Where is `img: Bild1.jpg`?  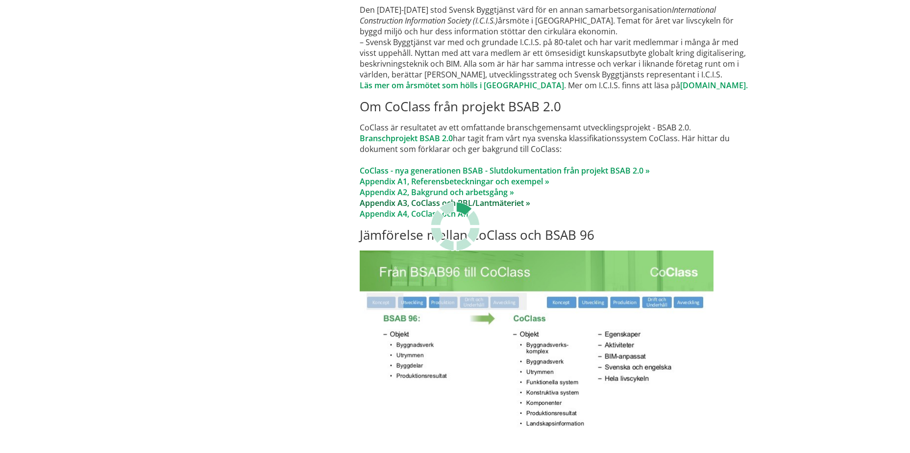 img: Bild1.jpg is located at coordinates (537, 350).